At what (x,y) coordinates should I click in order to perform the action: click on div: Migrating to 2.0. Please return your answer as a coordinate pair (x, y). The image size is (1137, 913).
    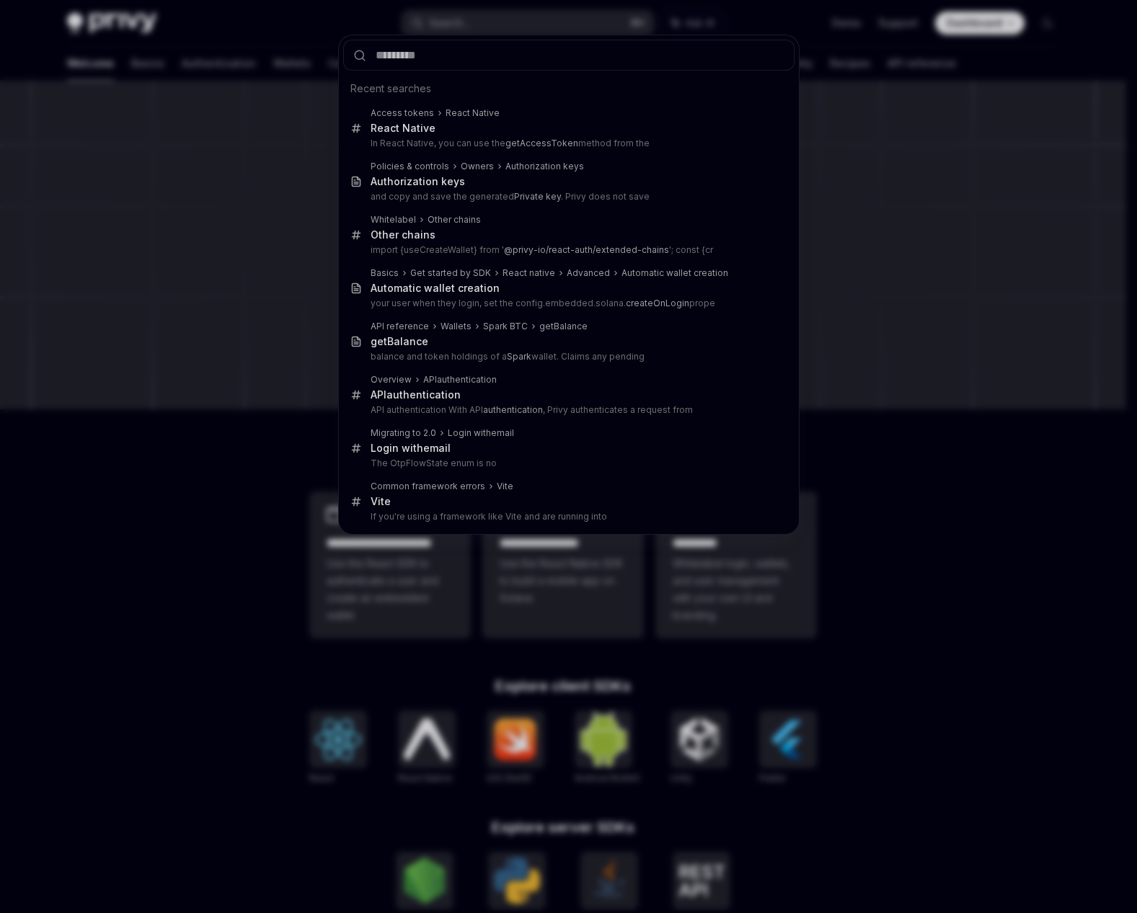
    Looking at the image, I should click on (403, 433).